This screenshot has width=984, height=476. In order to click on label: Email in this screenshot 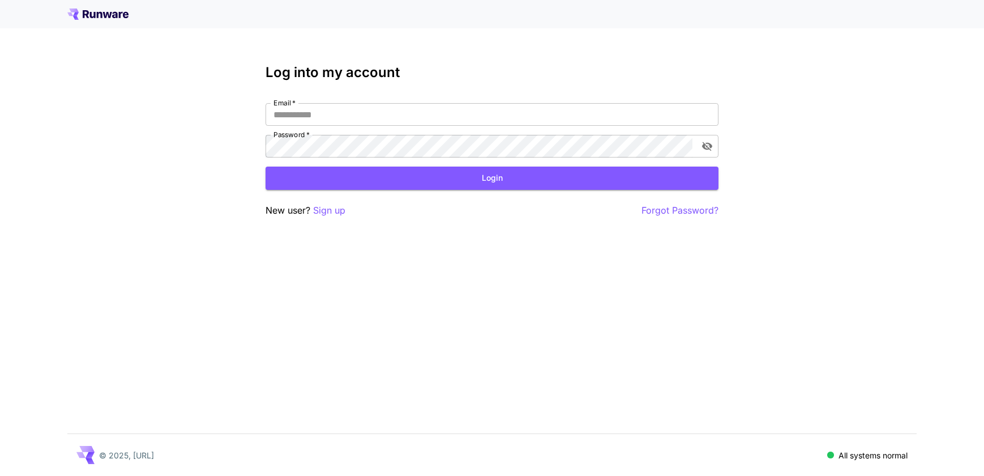, I will do `click(284, 103)`.